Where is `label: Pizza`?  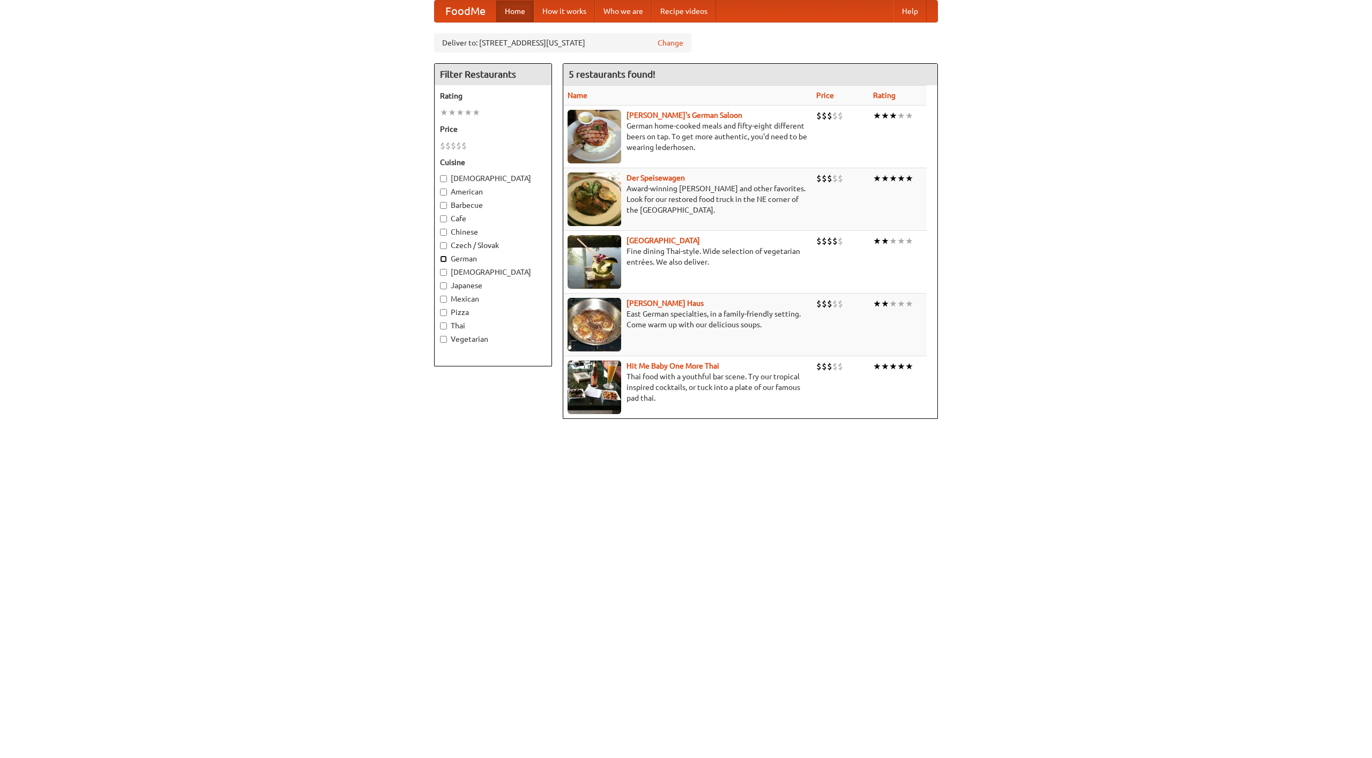
label: Pizza is located at coordinates (493, 312).